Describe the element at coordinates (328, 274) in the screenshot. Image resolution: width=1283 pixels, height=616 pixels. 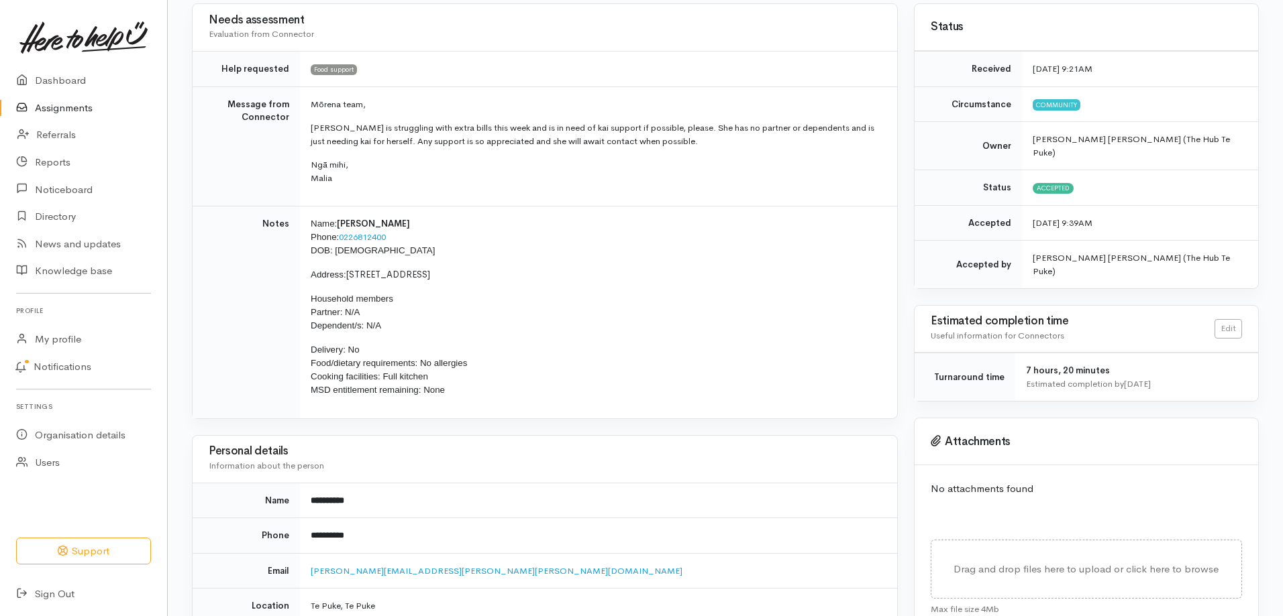
I see `span: Address:` at that location.